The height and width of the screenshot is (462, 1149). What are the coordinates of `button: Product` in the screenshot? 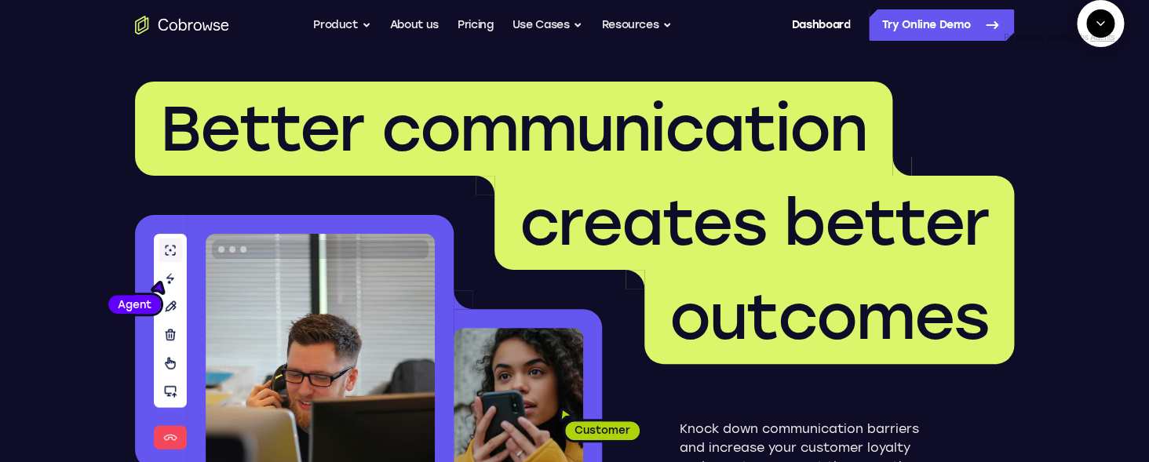 It's located at (342, 25).